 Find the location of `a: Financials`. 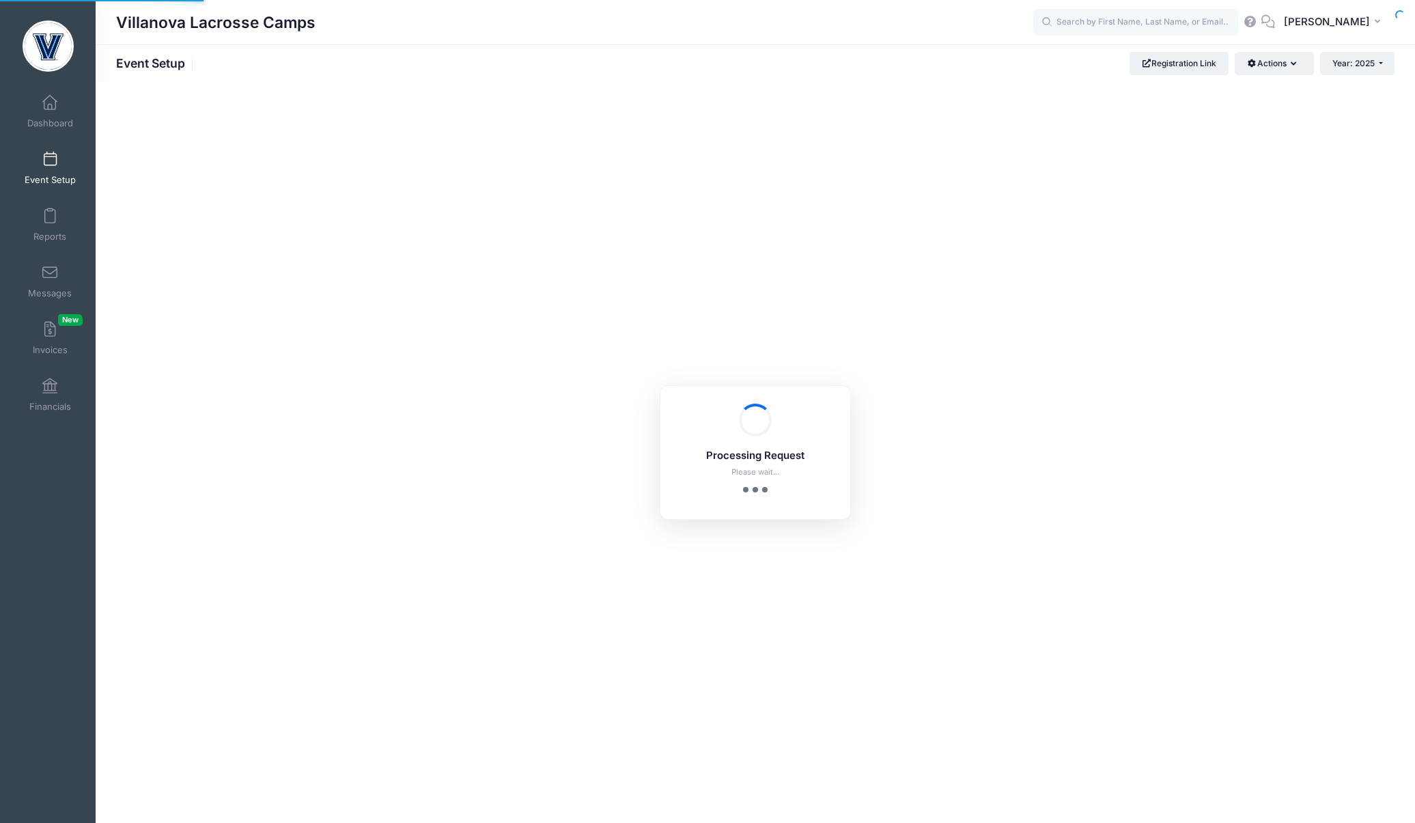

a: Financials is located at coordinates (50, 395).